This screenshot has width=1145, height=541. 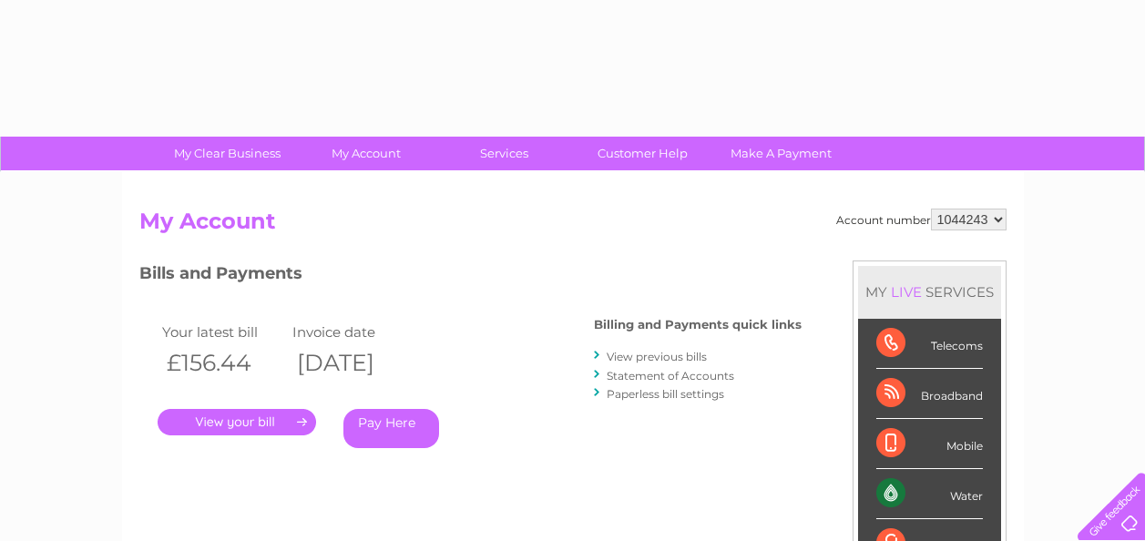 What do you see at coordinates (929, 393) in the screenshot?
I see `div: Broadband` at bounding box center [929, 393].